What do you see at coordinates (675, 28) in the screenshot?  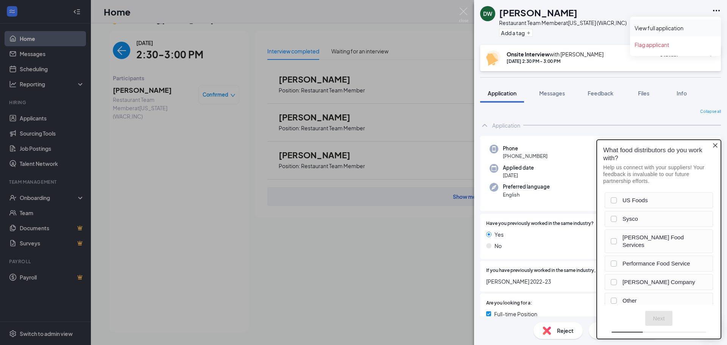 I see `a: View full application` at bounding box center [675, 28].